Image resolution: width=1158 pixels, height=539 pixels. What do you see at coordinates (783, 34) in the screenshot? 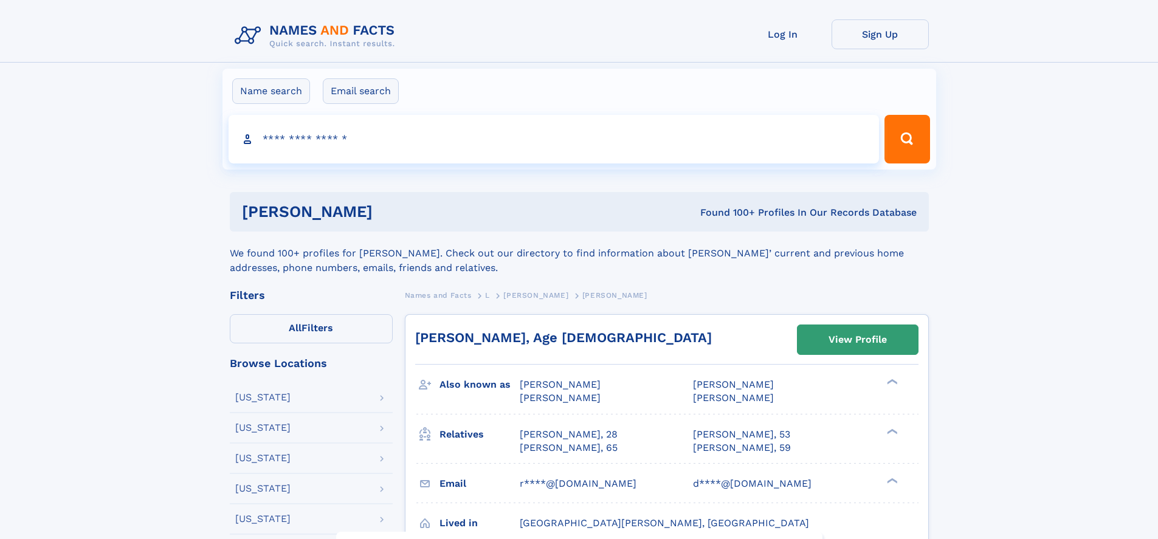
I see `a: Log In` at bounding box center [783, 34].